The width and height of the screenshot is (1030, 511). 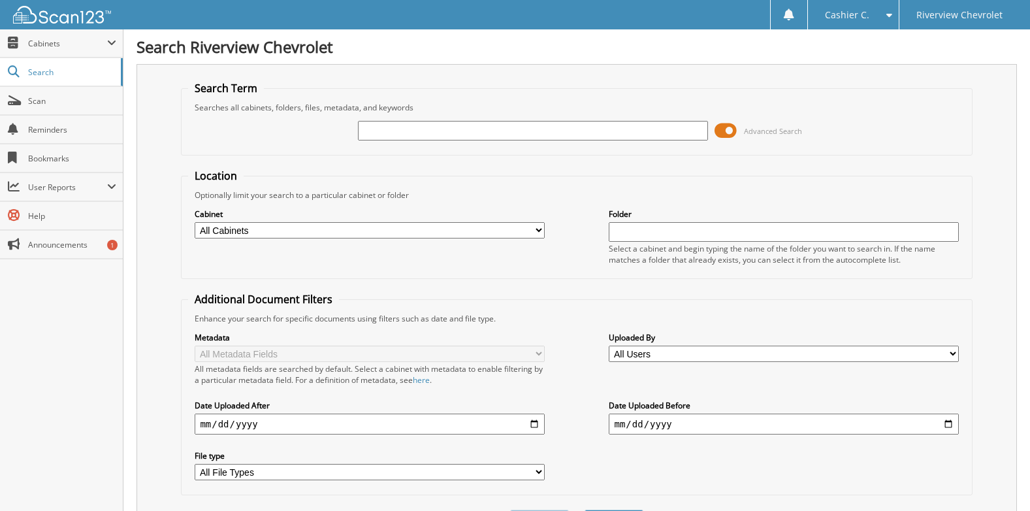 I want to click on span: Scan, so click(x=72, y=101).